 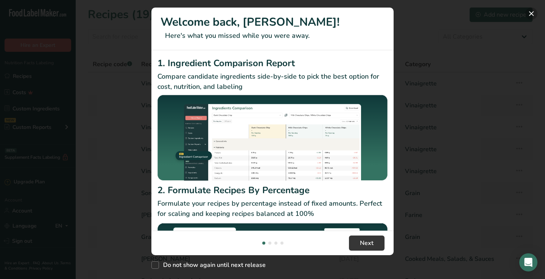 I want to click on h2: 2. Formulate Recipes By Percentage, so click(x=273, y=190).